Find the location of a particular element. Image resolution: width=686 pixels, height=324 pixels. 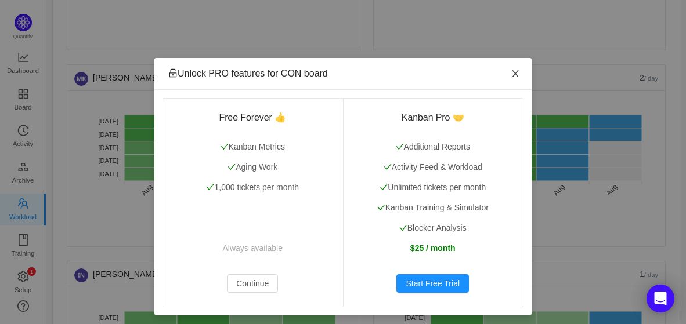

strong: $25 / month is located at coordinates (433, 248).